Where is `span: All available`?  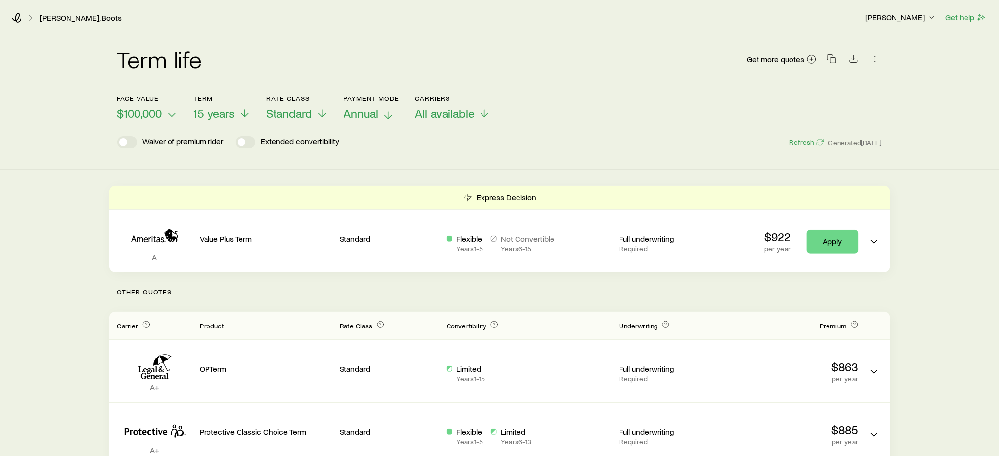
span: All available is located at coordinates (444, 113).